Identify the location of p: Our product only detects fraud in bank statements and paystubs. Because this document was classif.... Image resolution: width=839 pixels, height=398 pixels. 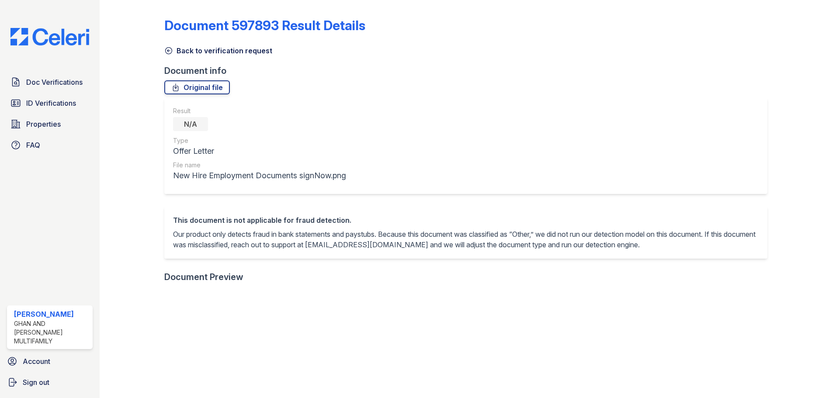
(466, 239).